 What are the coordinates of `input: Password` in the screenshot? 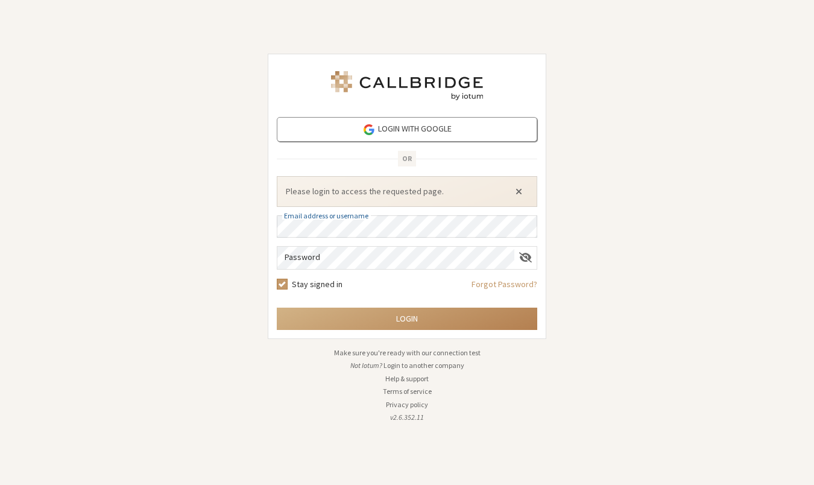 It's located at (396, 258).